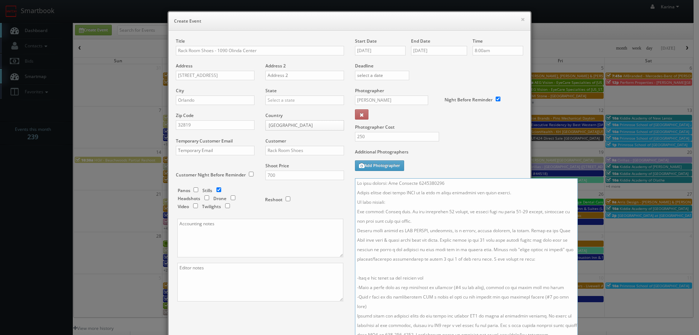  I want to click on label: Photographer Cost, so click(439, 127).